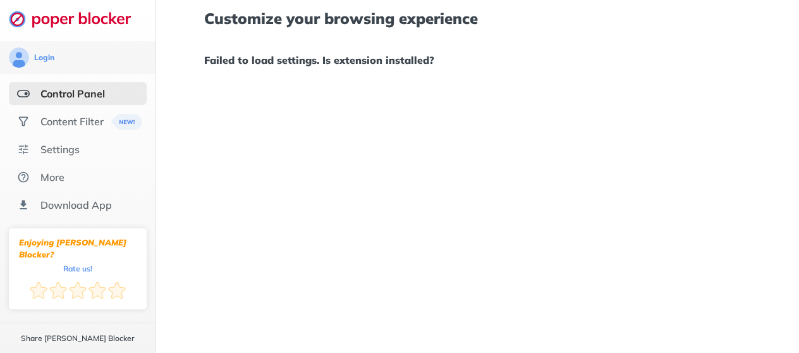  I want to click on img: social.svg, so click(23, 121).